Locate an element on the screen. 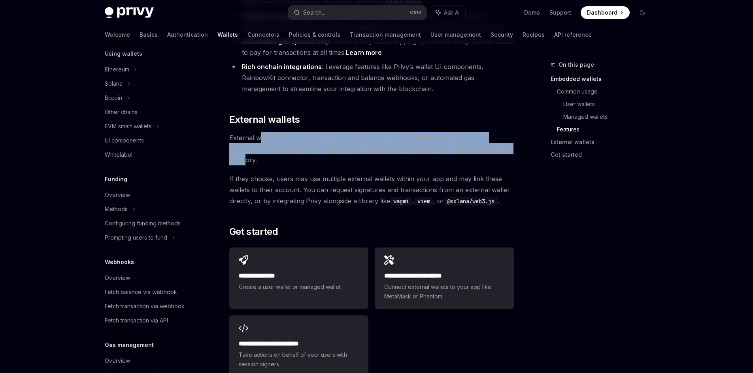  span: External wallets is located at coordinates (264, 120).